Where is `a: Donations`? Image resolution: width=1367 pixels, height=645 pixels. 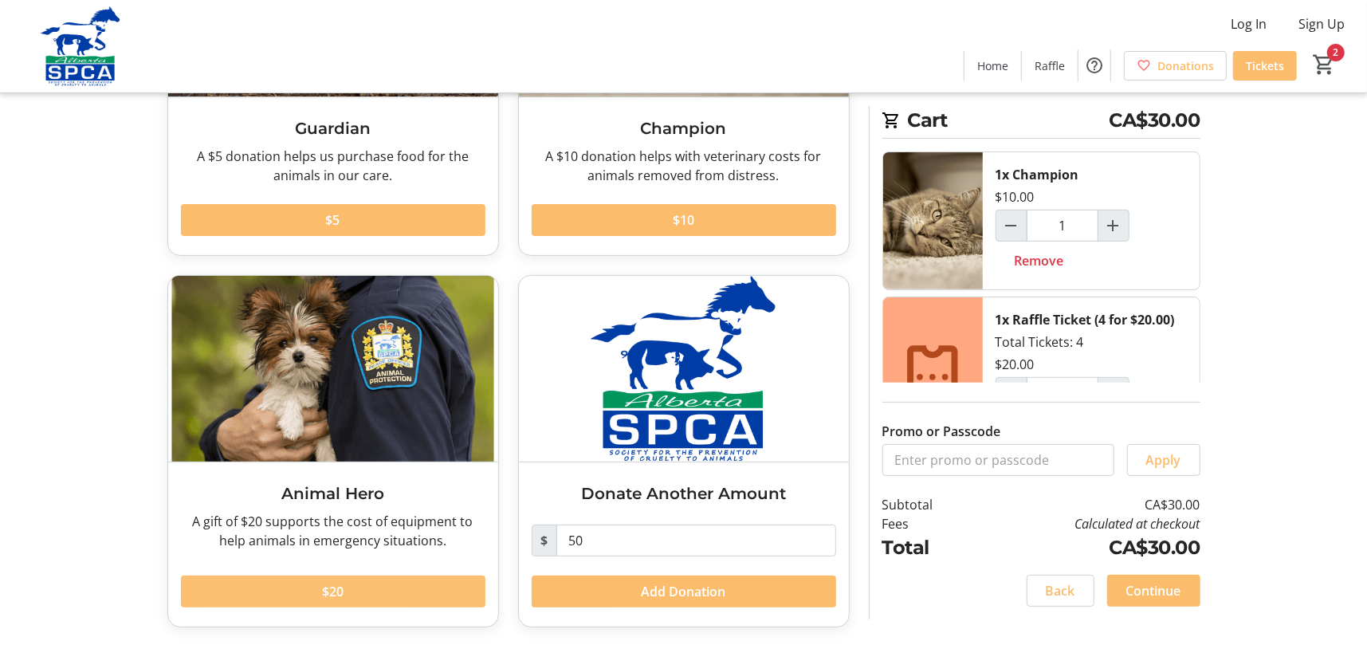
a: Donations is located at coordinates (1175, 65).